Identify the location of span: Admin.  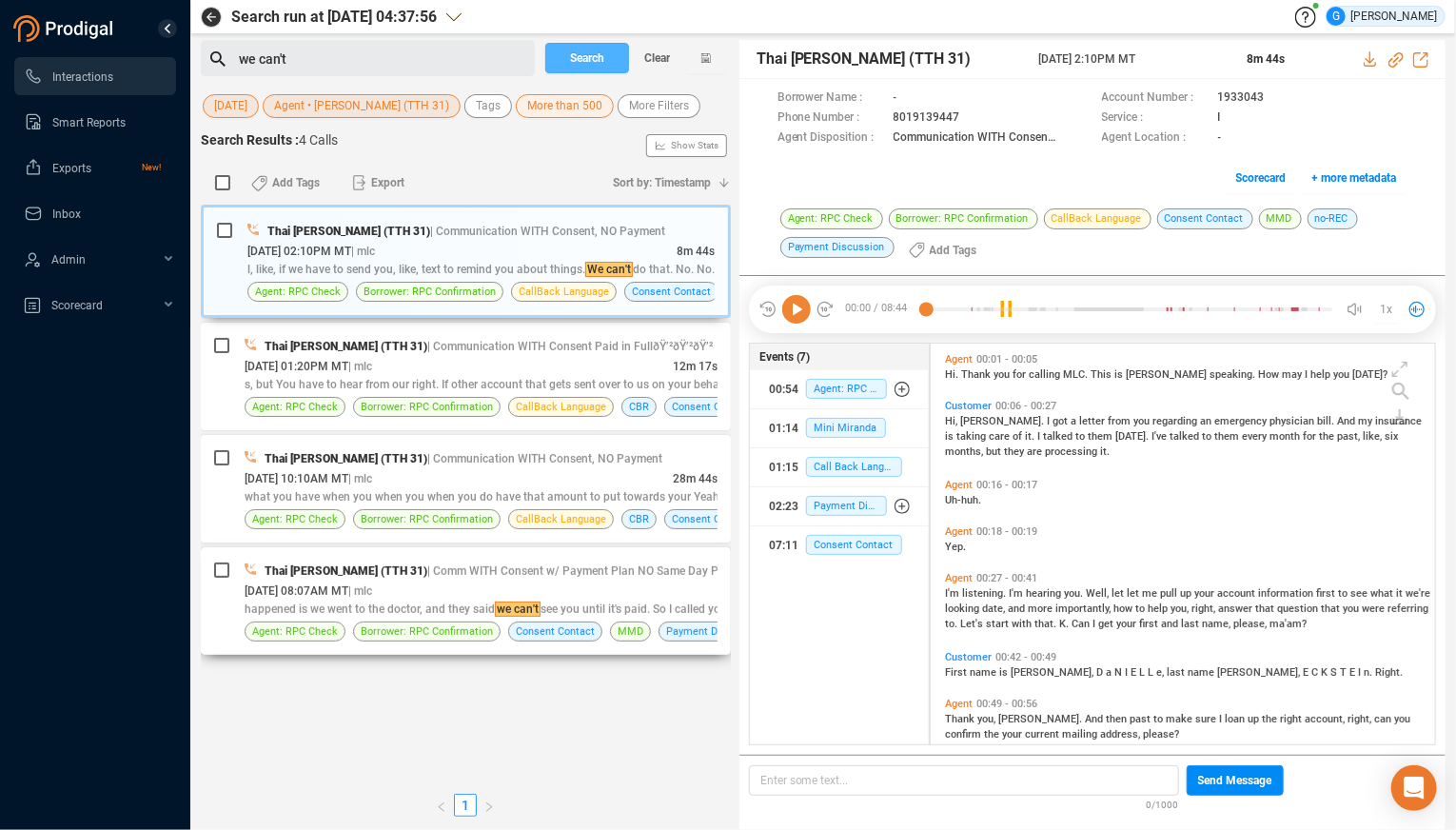
(69, 259).